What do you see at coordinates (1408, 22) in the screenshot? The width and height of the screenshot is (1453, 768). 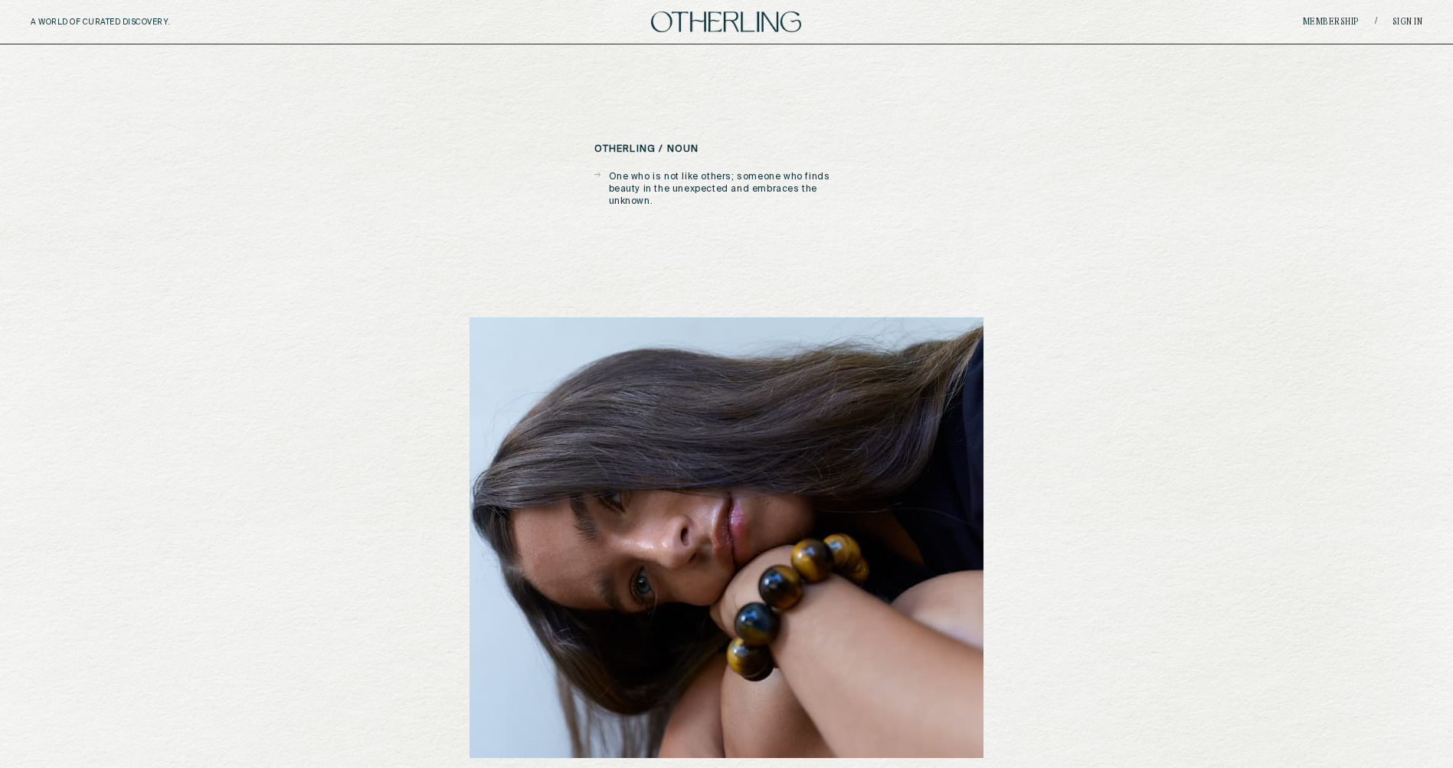 I see `a: Sign in` at bounding box center [1408, 22].